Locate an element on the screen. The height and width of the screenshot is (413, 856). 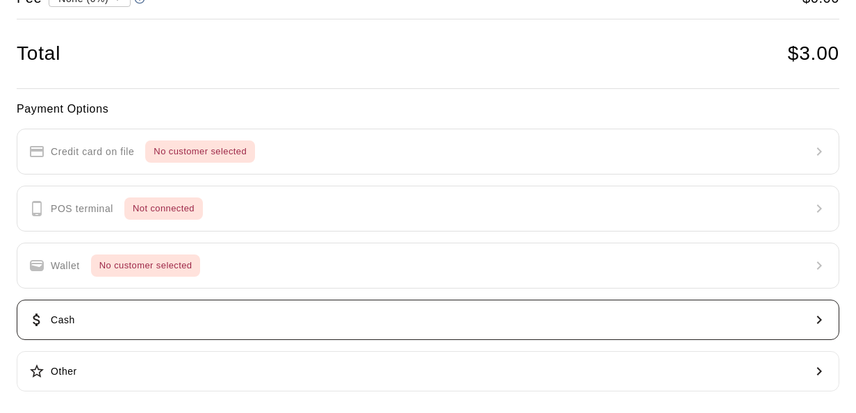
button: Cash is located at coordinates (428, 320).